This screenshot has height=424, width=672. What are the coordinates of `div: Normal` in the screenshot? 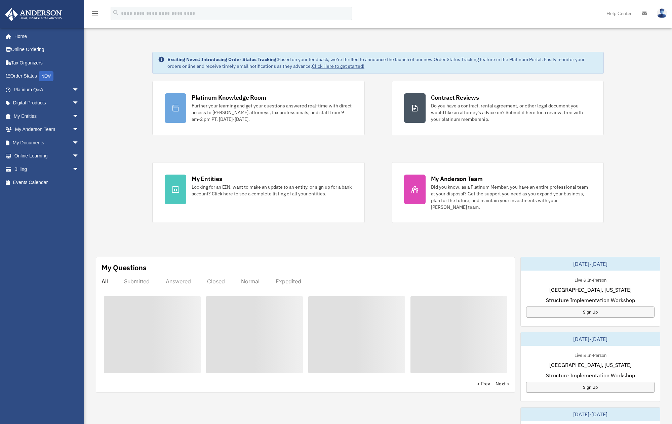 It's located at (250, 282).